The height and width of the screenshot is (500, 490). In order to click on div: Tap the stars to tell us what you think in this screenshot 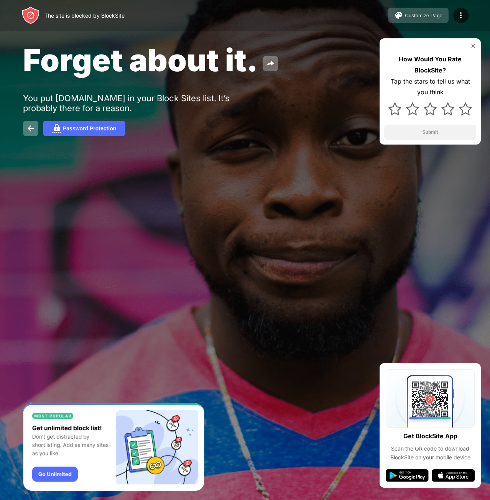, I will do `click(431, 87)`.